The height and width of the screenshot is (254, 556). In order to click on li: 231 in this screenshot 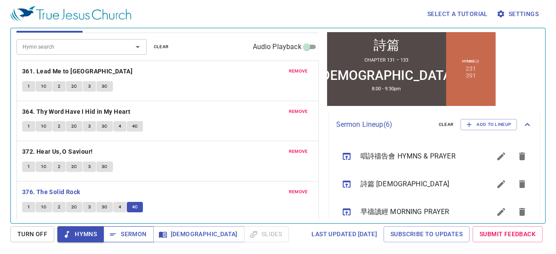, I will do `click(145, 38)`.